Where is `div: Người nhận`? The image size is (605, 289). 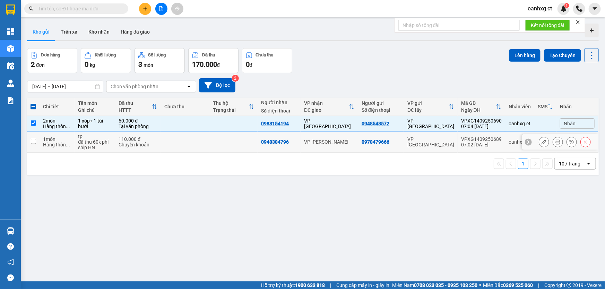 div: Người nhận is located at coordinates (279, 103).